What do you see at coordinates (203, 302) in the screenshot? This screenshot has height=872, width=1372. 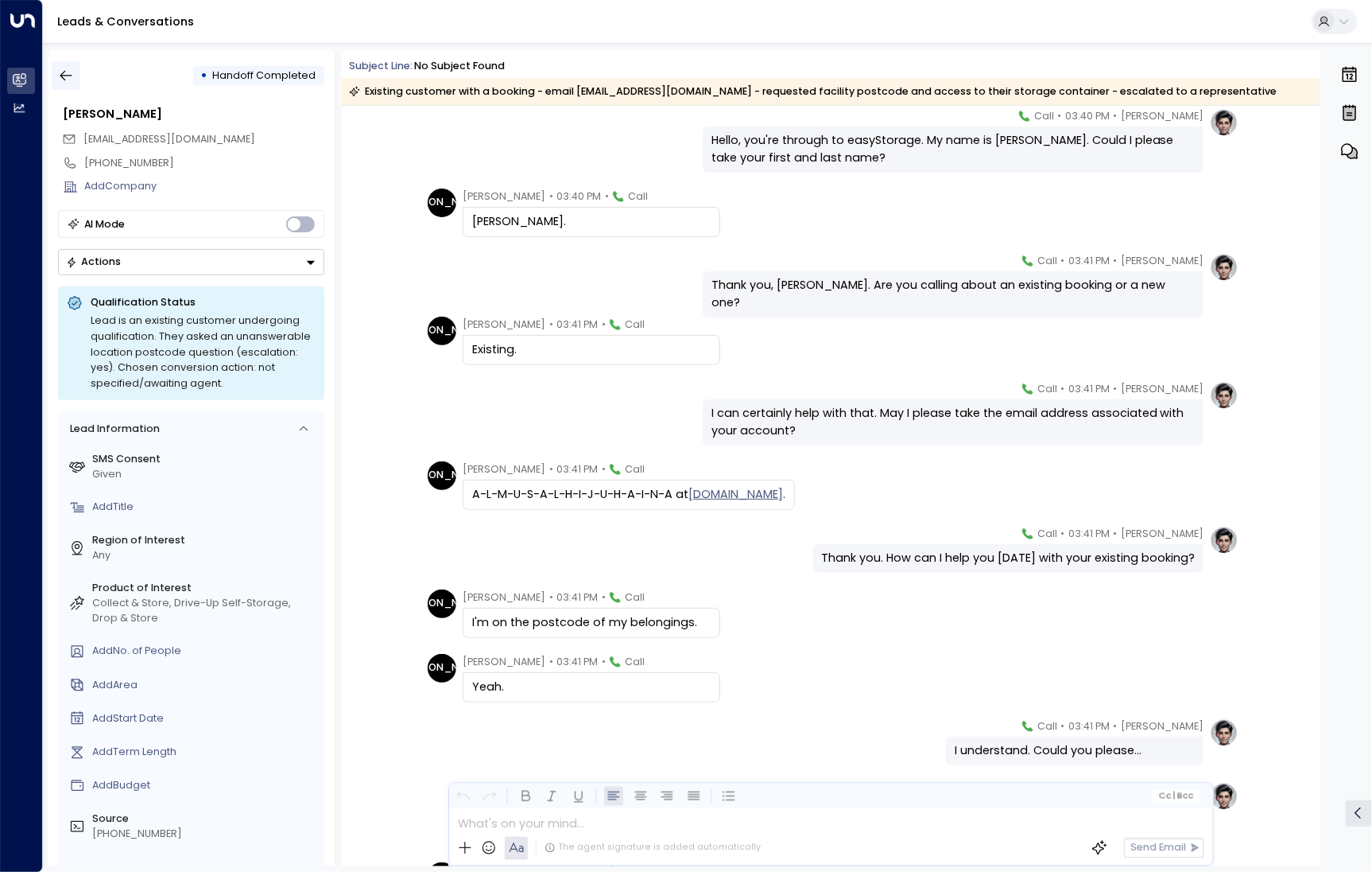 I see `p: Qualification Status` at bounding box center [203, 302].